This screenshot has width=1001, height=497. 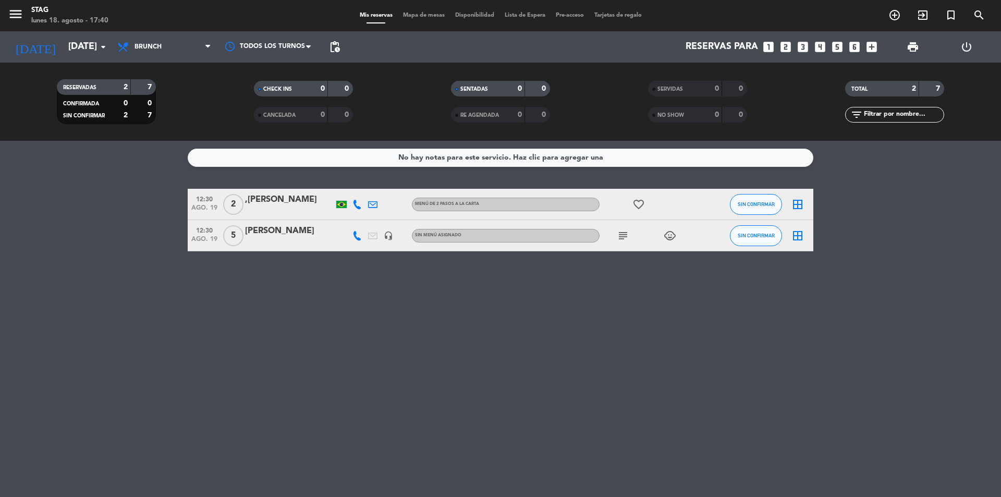 What do you see at coordinates (922, 15) in the screenshot?
I see `i: exit_to_app` at bounding box center [922, 15].